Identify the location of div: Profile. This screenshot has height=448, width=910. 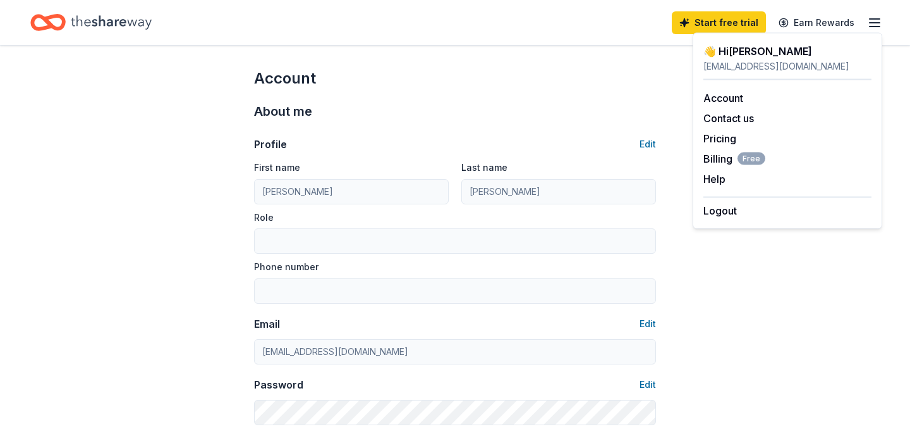
(271, 144).